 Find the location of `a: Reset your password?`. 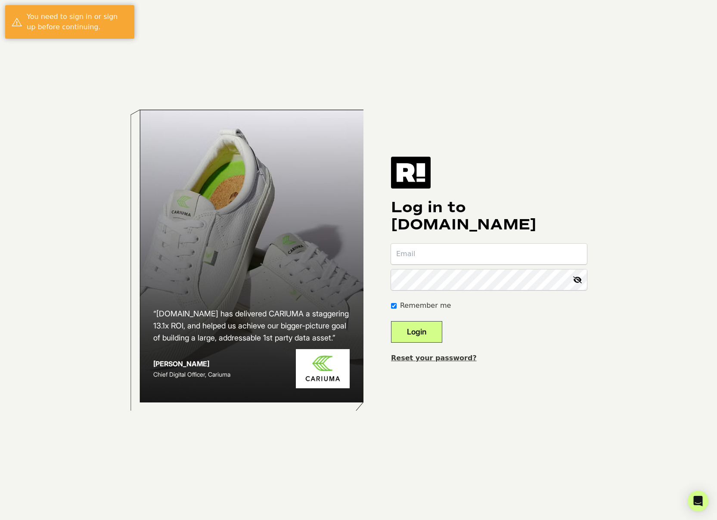

a: Reset your password? is located at coordinates (433, 358).